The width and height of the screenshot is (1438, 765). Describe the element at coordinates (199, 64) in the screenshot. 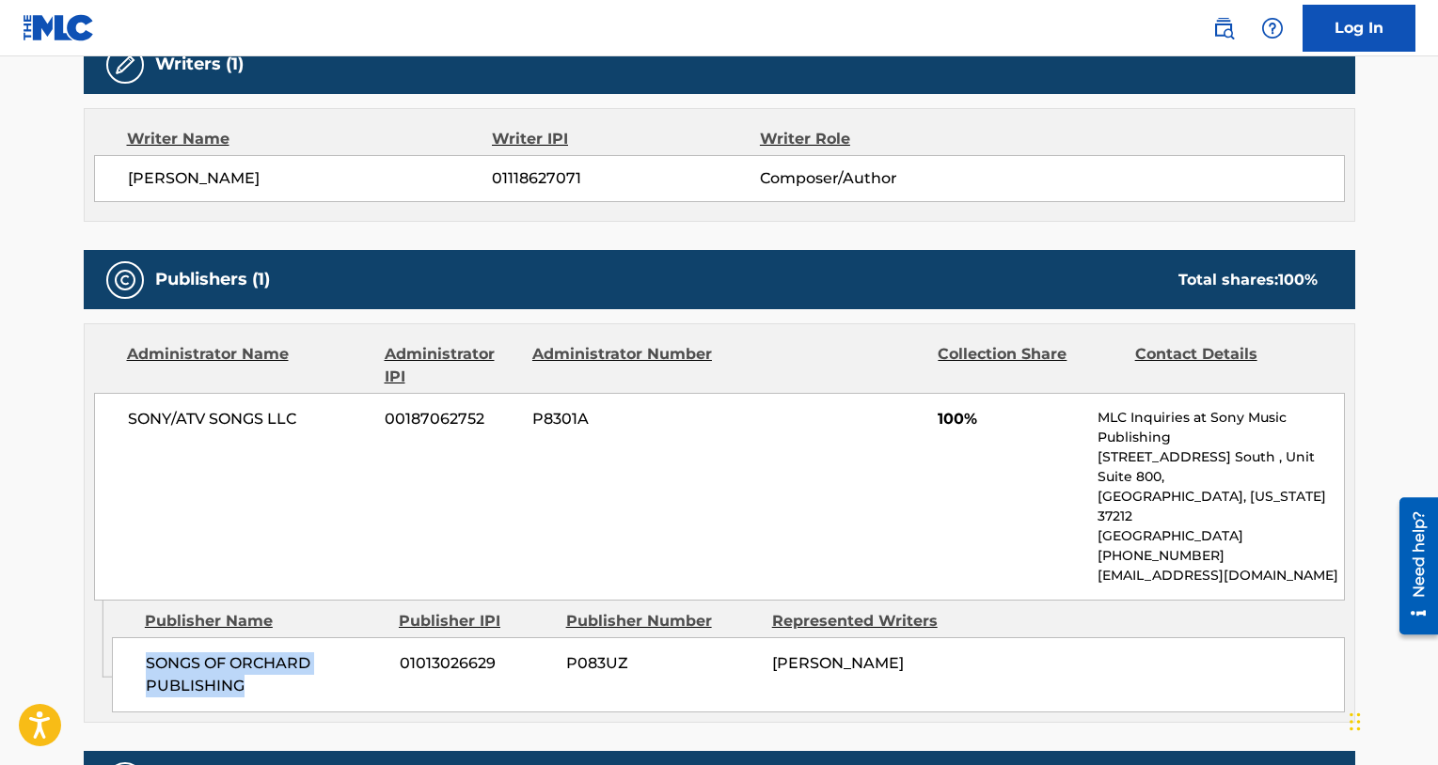

I see `h5: Writers (1)` at that location.